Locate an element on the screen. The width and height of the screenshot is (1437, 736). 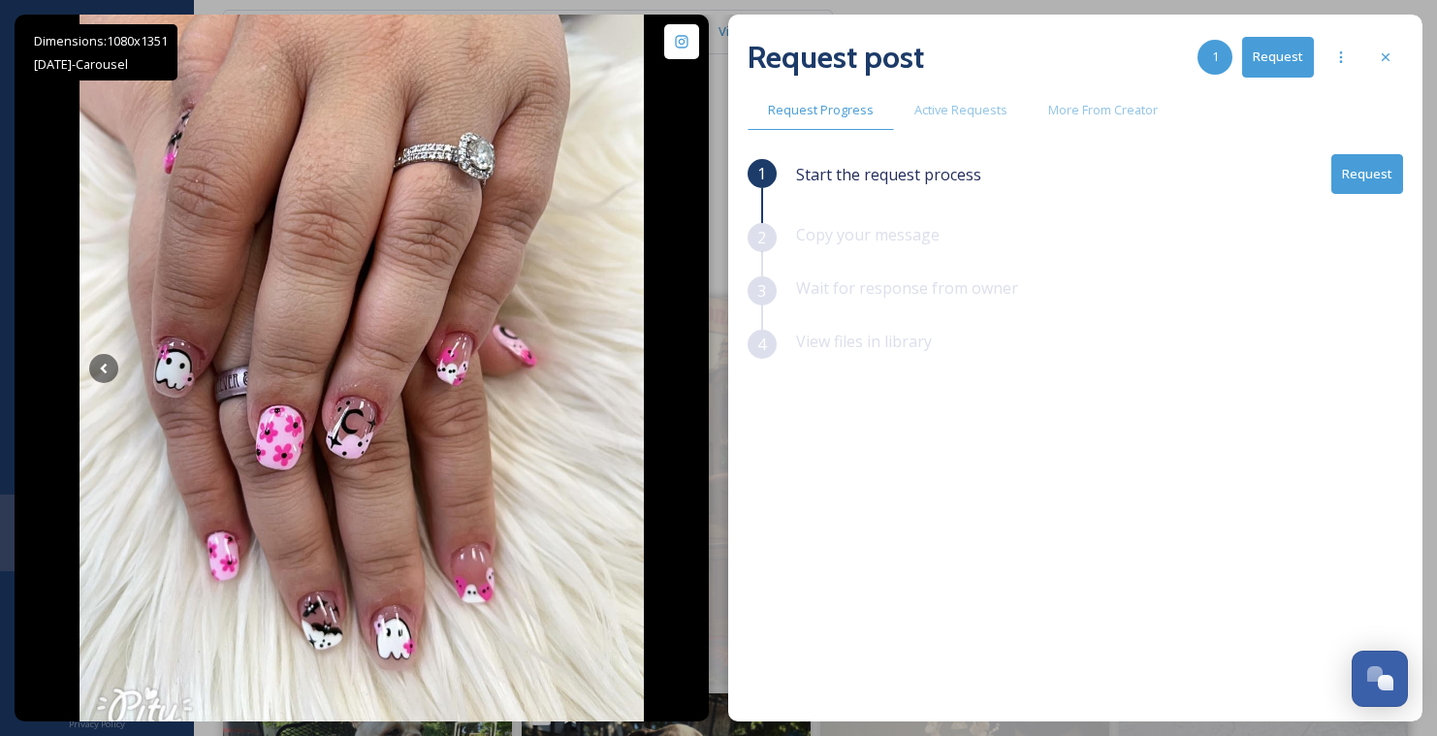
span: 3 is located at coordinates (761, 291).